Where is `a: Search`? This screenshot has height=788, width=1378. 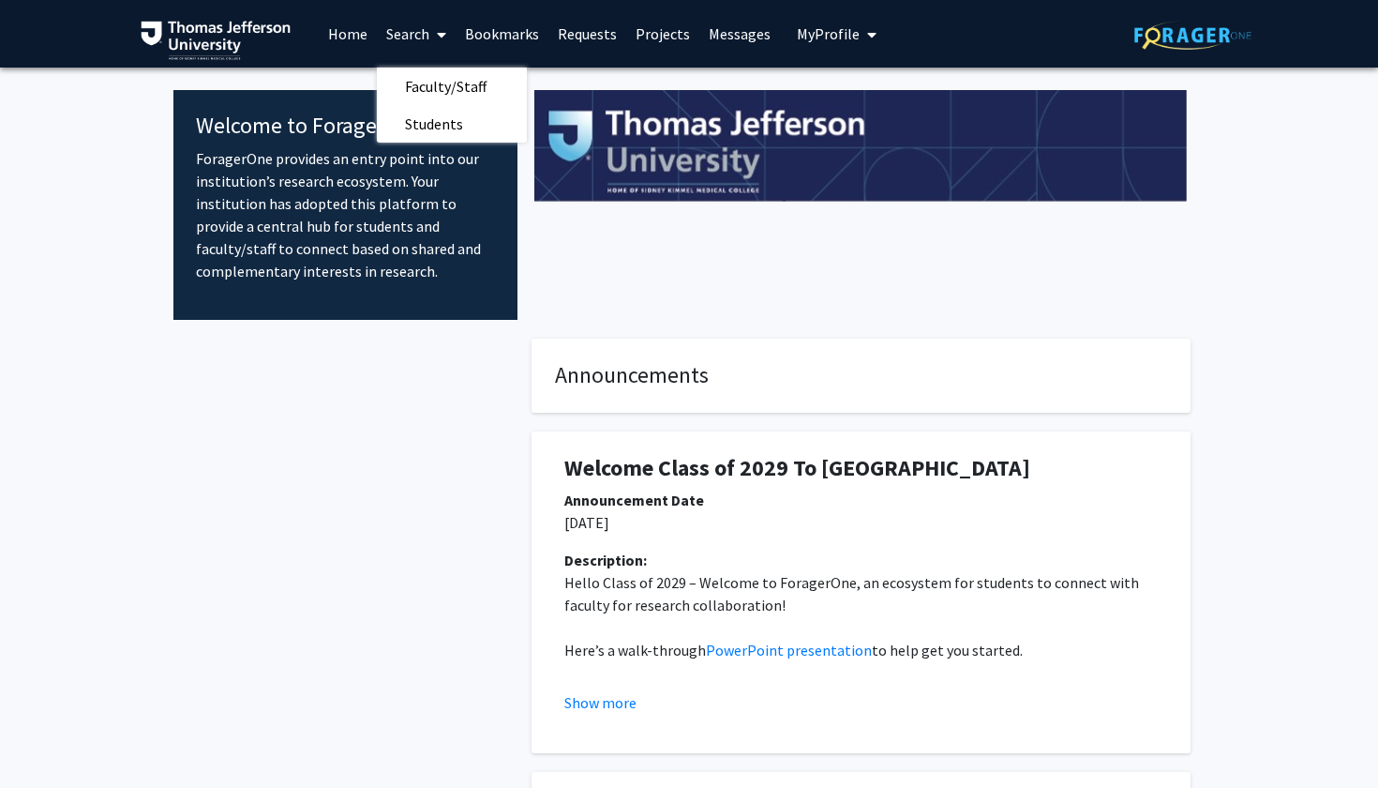
a: Search is located at coordinates (416, 34).